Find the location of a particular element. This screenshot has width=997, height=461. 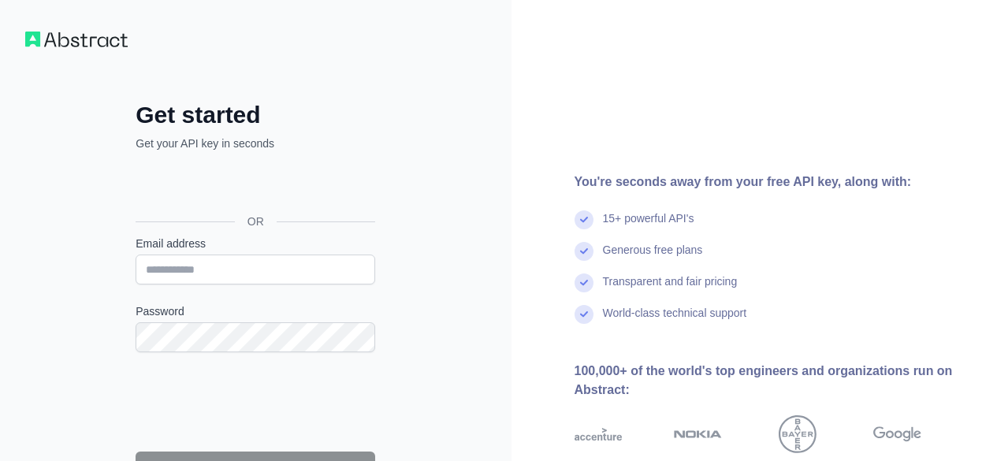

h2: Get started is located at coordinates (255, 115).